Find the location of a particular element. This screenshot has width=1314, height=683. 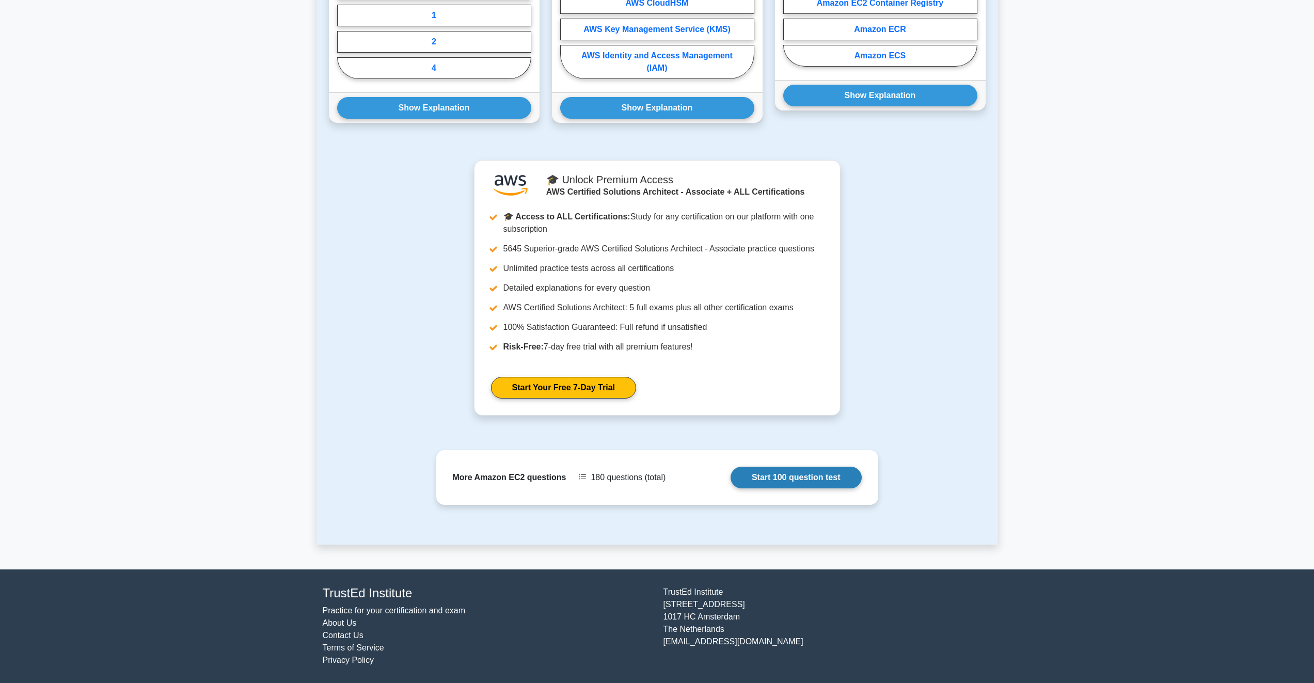

a: Start 100 question test is located at coordinates (796, 477).